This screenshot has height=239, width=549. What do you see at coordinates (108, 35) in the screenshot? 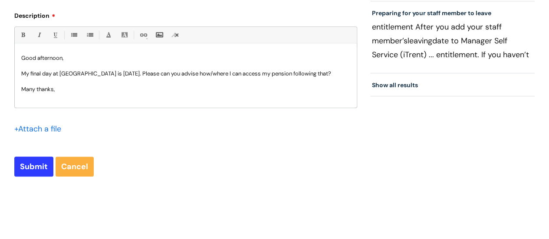
I see `a: Font Color` at bounding box center [108, 35].